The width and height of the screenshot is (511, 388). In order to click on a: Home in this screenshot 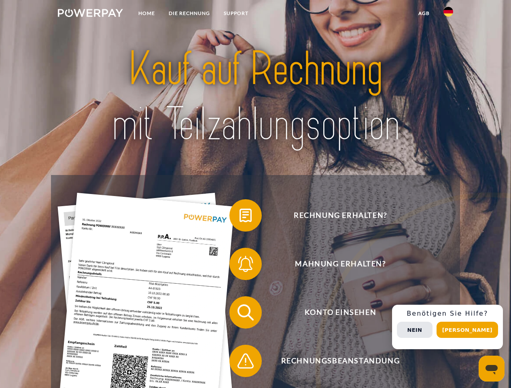, I will do `click(146, 13)`.